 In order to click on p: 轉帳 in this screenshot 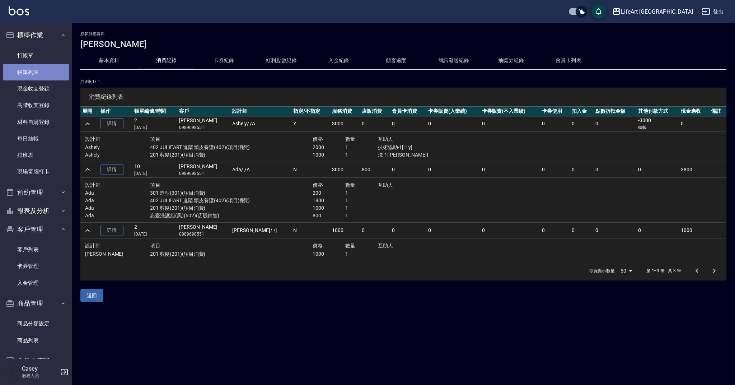, I will do `click(658, 127)`.